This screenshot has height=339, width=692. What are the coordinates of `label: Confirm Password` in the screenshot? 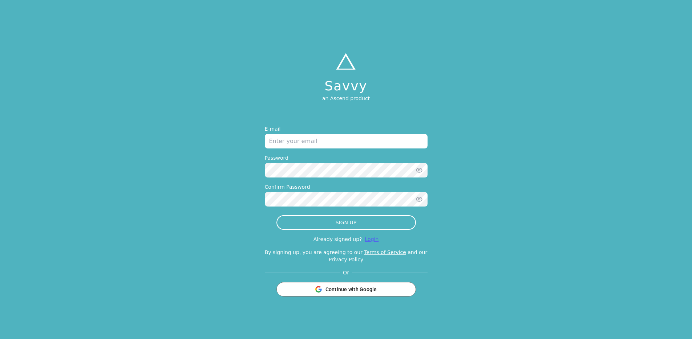 It's located at (346, 187).